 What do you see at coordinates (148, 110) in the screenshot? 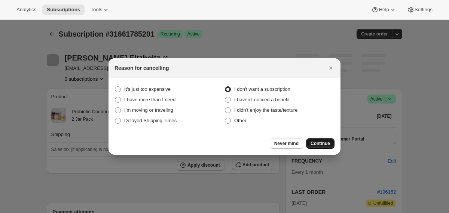
I see `span: I’m moving or traveling` at bounding box center [148, 110].